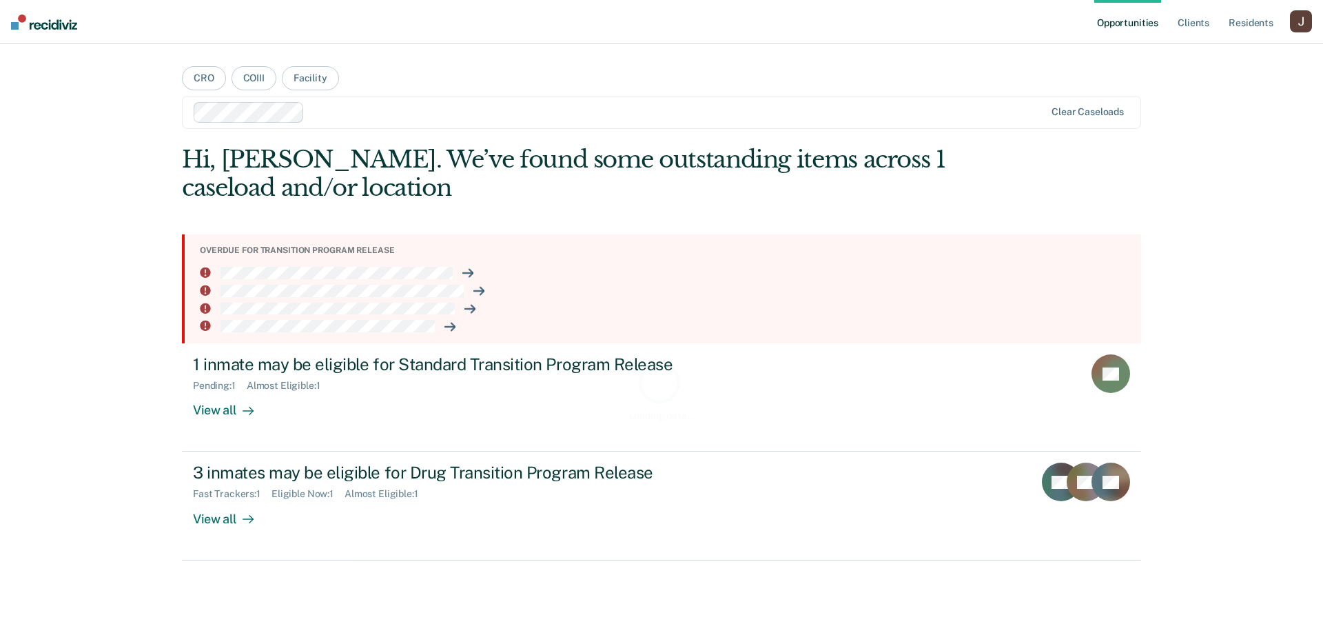 This screenshot has height=644, width=1323. What do you see at coordinates (220, 385) in the screenshot?
I see `div: Pending : 1` at bounding box center [220, 385].